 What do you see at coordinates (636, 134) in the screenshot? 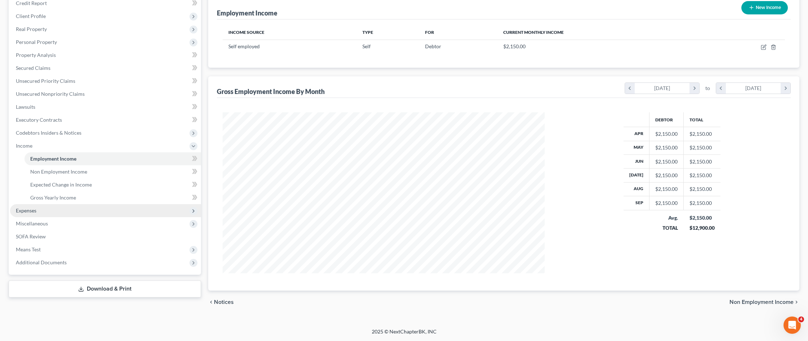
I see `th: Apr` at bounding box center [636, 134].